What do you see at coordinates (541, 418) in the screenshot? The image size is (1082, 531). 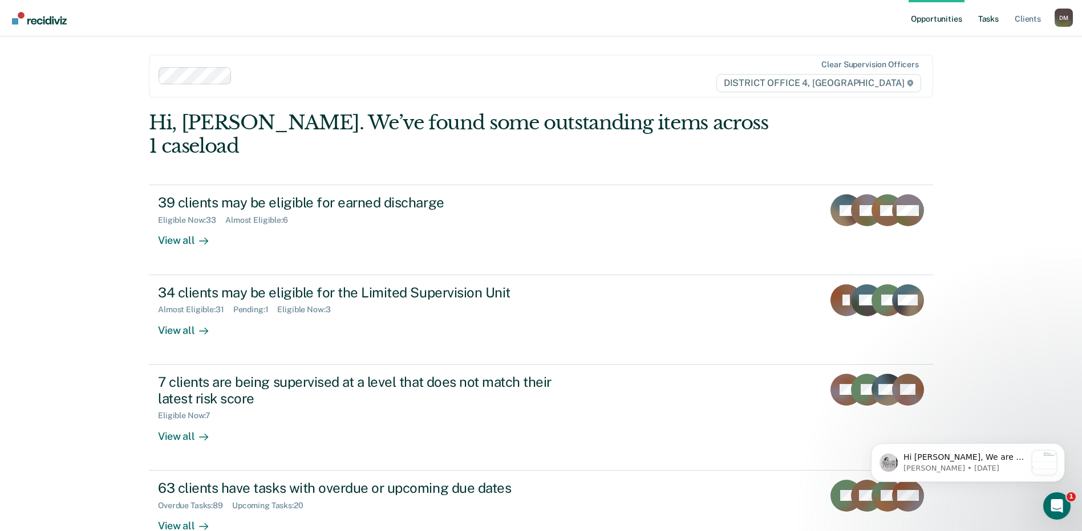 I see `a: 7 clients are being supervised at a level that does not match their latest risk scoreEligible Now...` at bounding box center [541, 418].